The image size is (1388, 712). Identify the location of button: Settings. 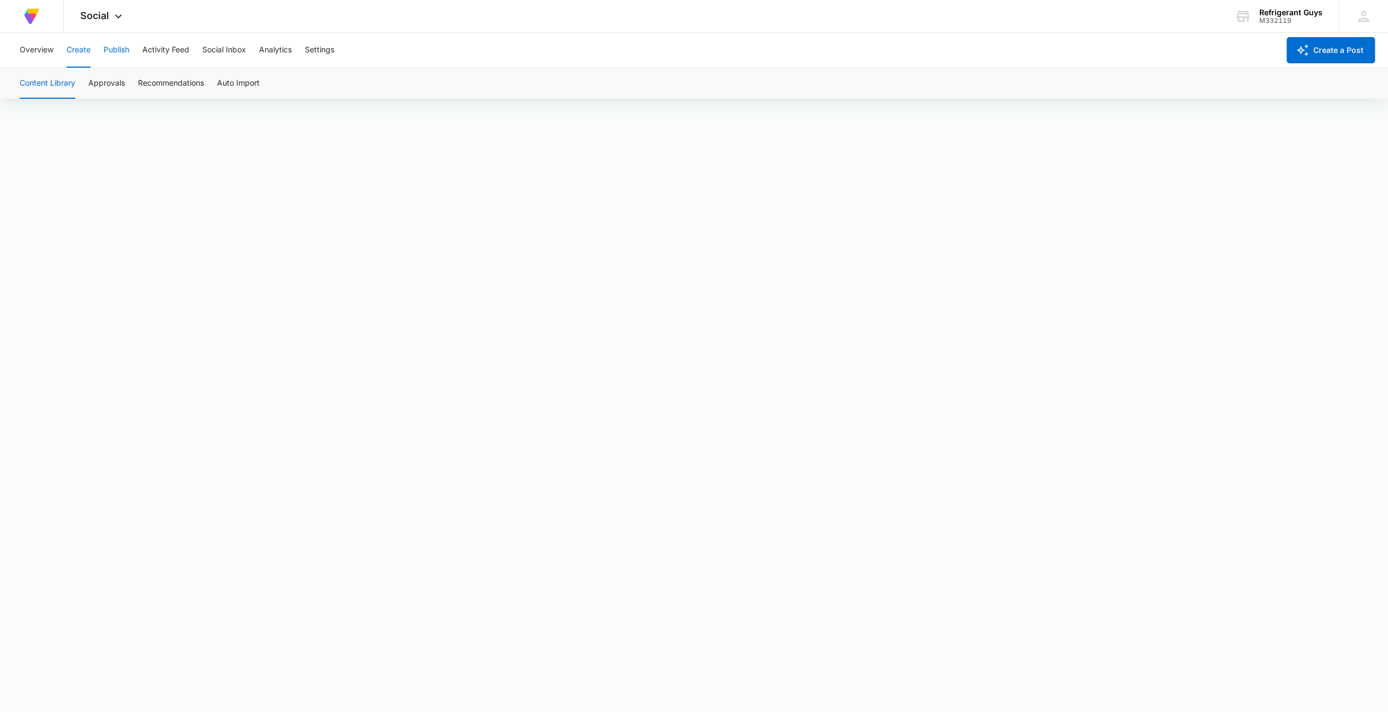
(320, 50).